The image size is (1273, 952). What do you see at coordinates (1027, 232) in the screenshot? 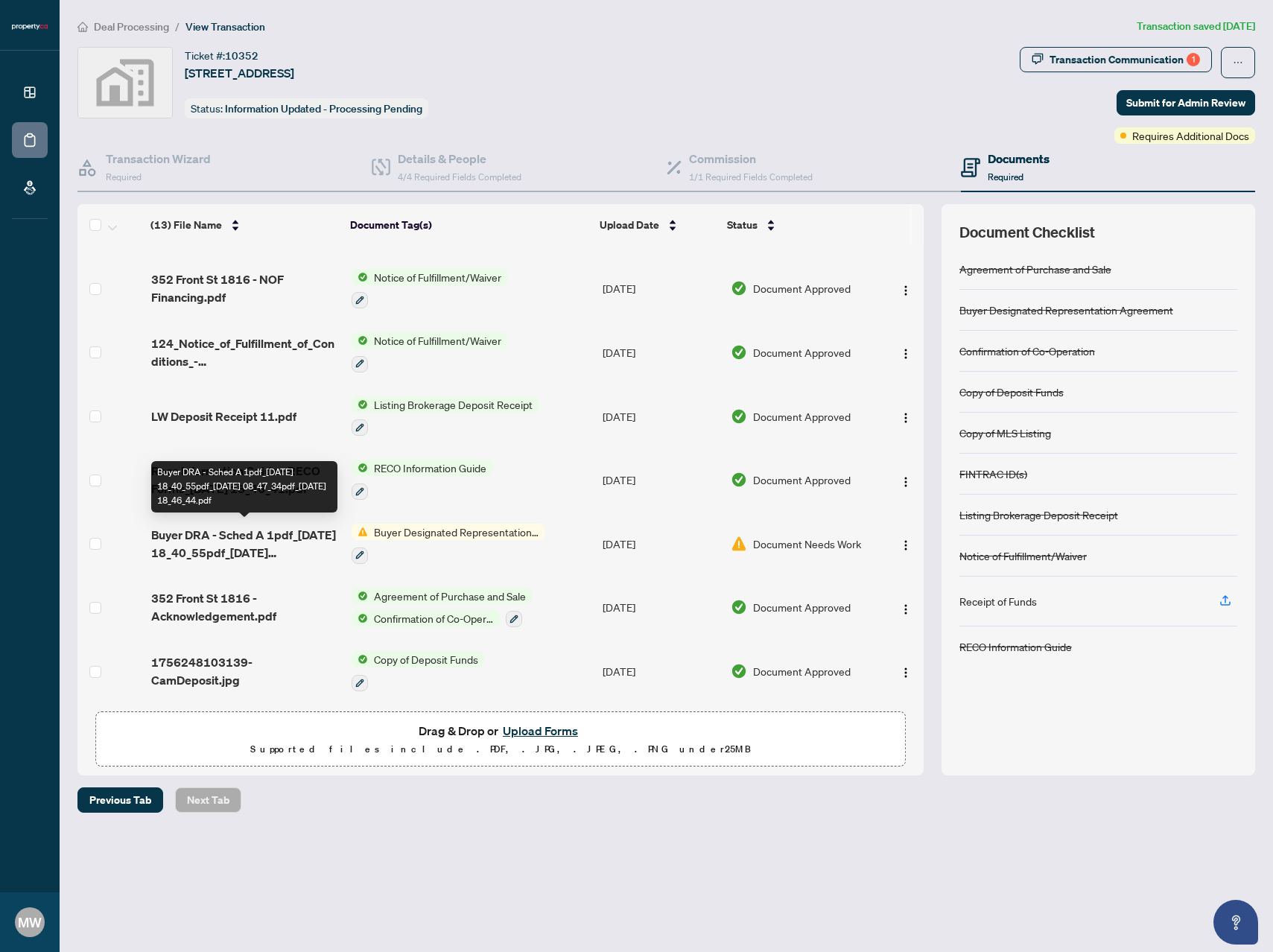
I see `span: Document Checklist` at bounding box center [1027, 232].